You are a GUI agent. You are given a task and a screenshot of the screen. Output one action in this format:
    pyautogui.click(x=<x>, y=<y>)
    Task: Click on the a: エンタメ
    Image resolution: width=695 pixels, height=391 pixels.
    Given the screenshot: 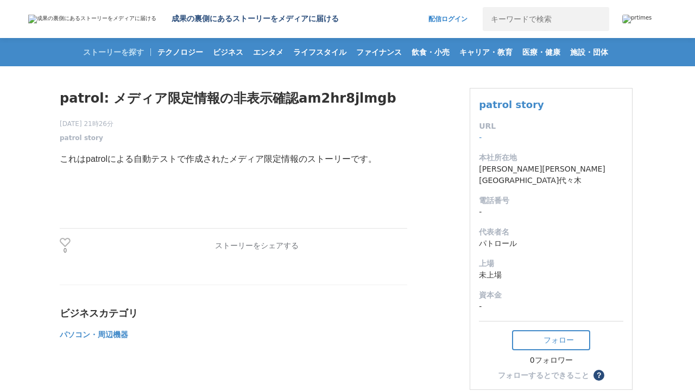 What is the action you would take?
    pyautogui.click(x=268, y=52)
    